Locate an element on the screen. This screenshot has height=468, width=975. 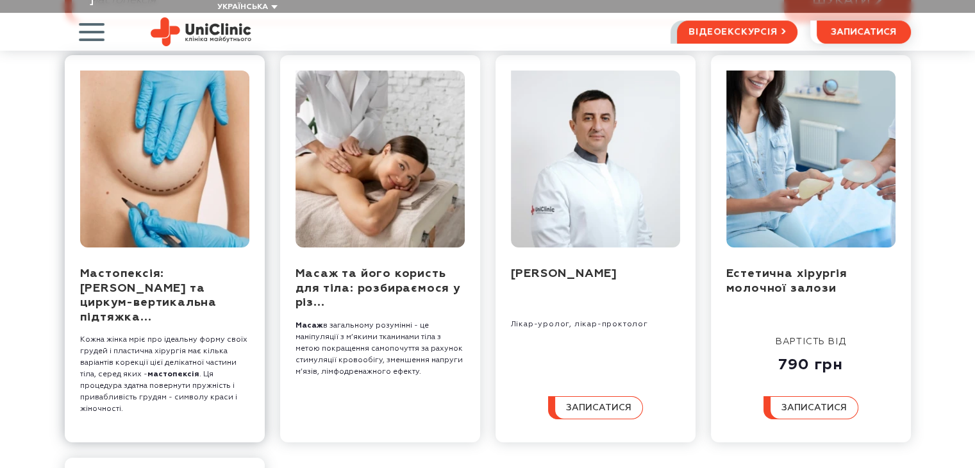
span: відеоекскурсія is located at coordinates (733, 32).